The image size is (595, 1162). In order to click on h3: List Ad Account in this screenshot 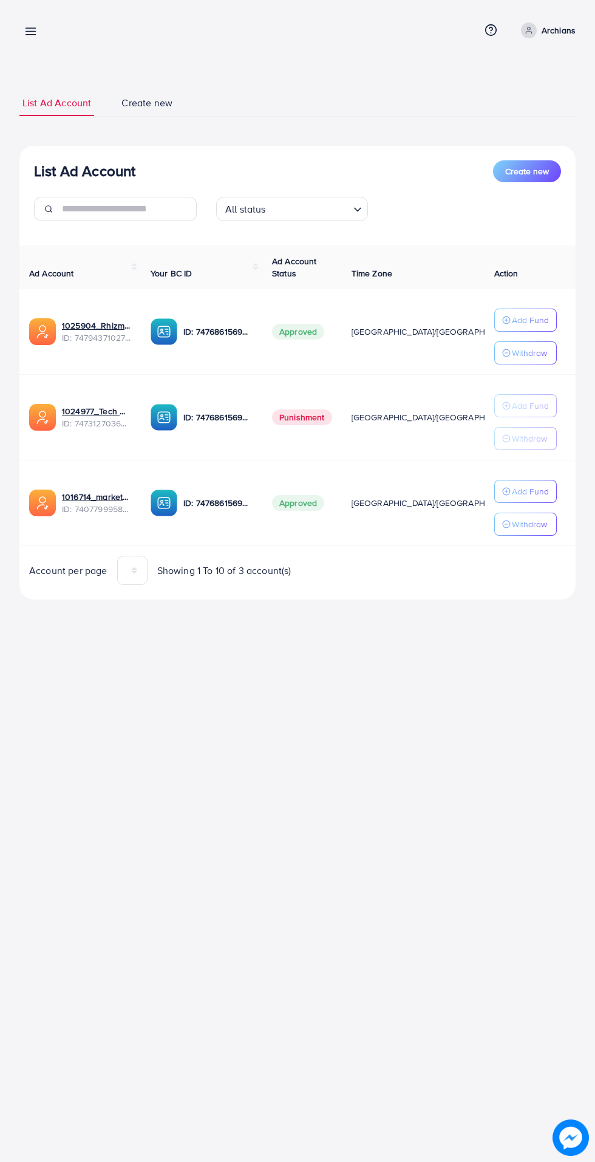, I will do `click(84, 171)`.